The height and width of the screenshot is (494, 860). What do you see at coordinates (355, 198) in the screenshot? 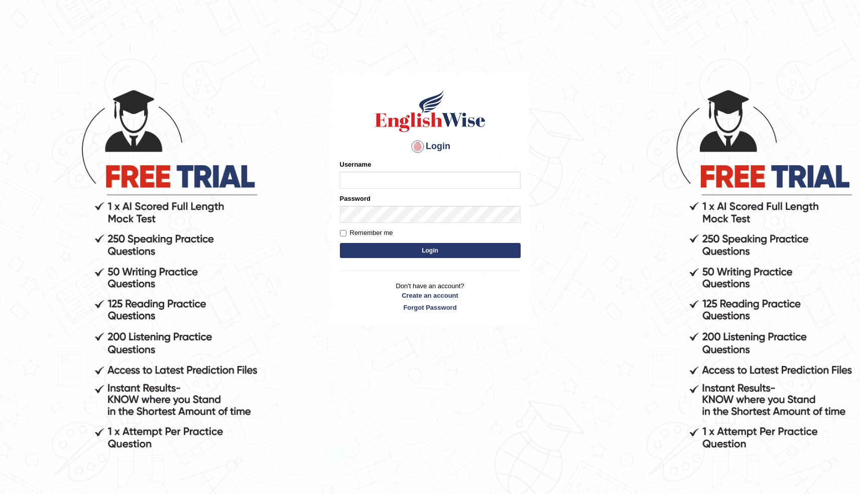
I see `label: Password` at bounding box center [355, 198].